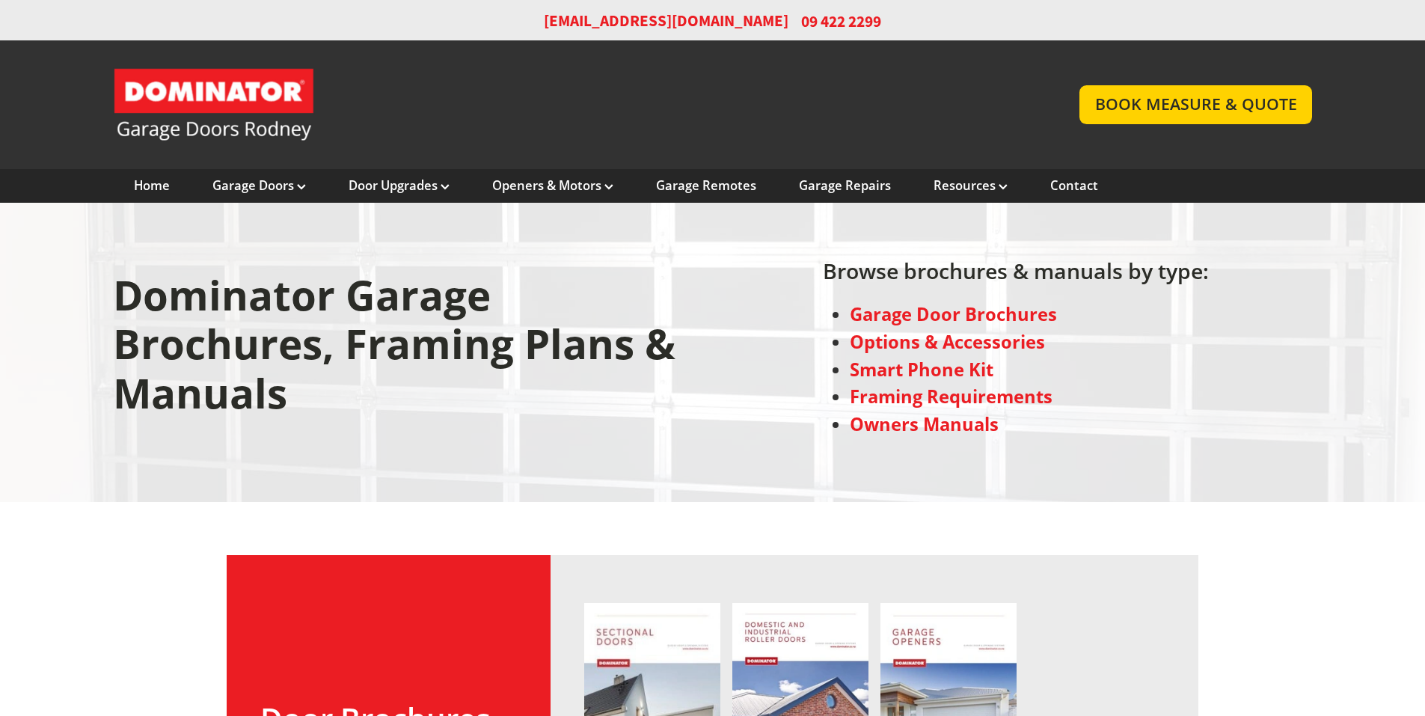  I want to click on h1: Dominator Garage Brochures, Framing Plans & Manuals, so click(409, 352).